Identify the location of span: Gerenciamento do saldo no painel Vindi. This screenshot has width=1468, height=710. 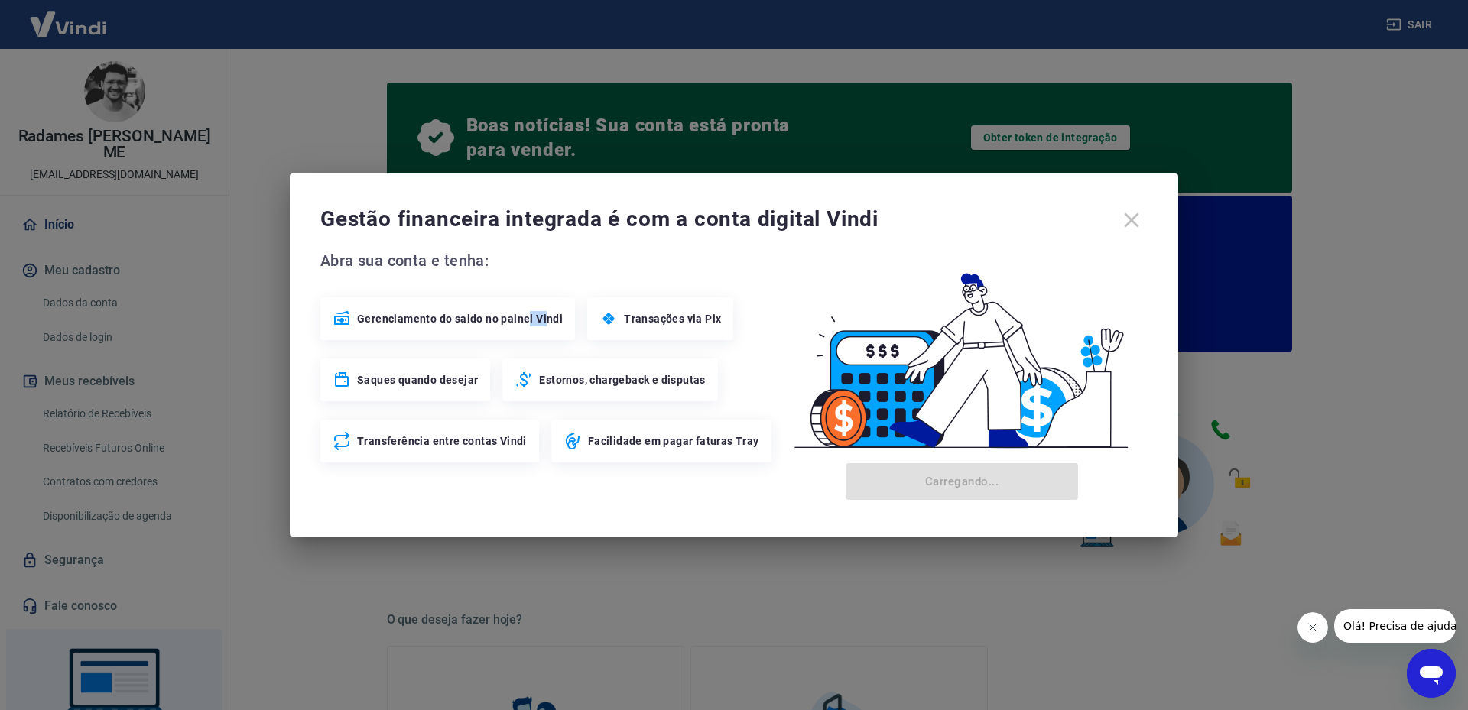
(459, 319).